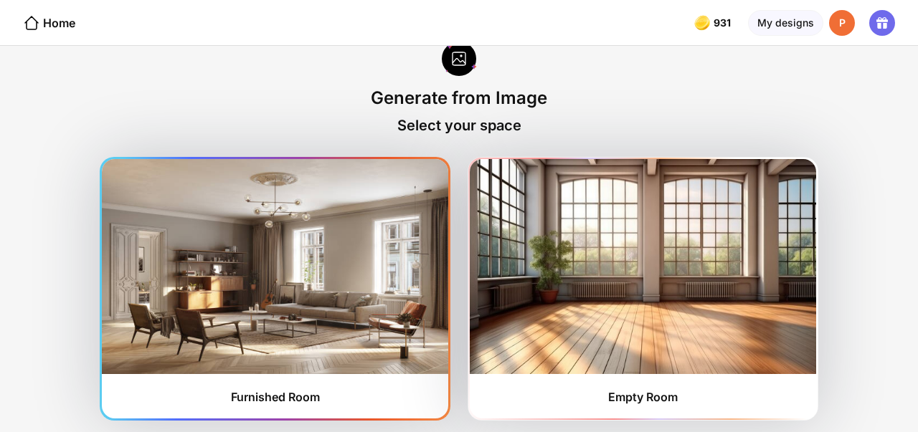 The height and width of the screenshot is (432, 918). I want to click on div: Empty Room, so click(642, 397).